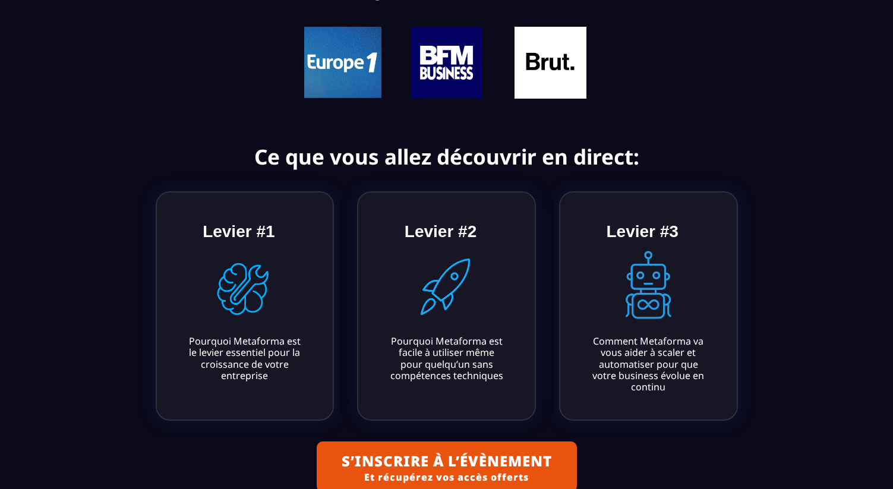 This screenshot has height=489, width=893. Describe the element at coordinates (446, 158) in the screenshot. I see `text: Ce que vous allez découvrir en direct:` at that location.